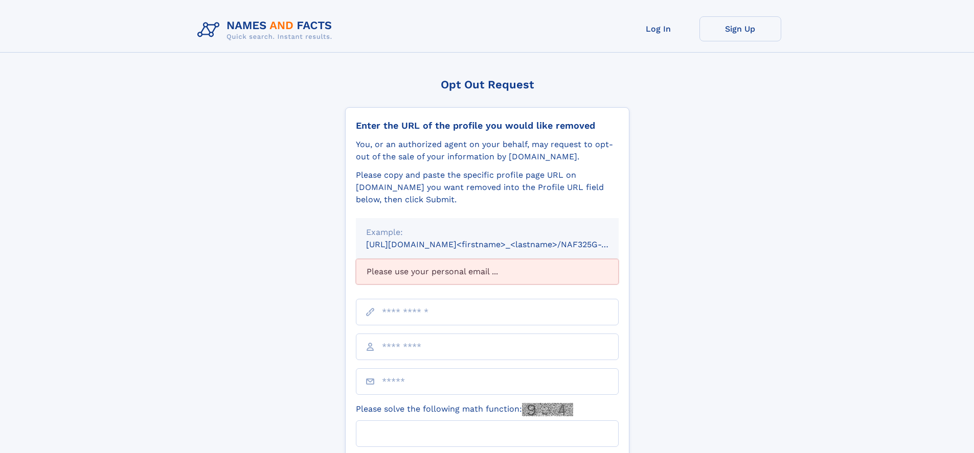 The height and width of the screenshot is (453, 974). Describe the element at coordinates (487, 272) in the screenshot. I see `div: Please use your personal email ...` at that location.